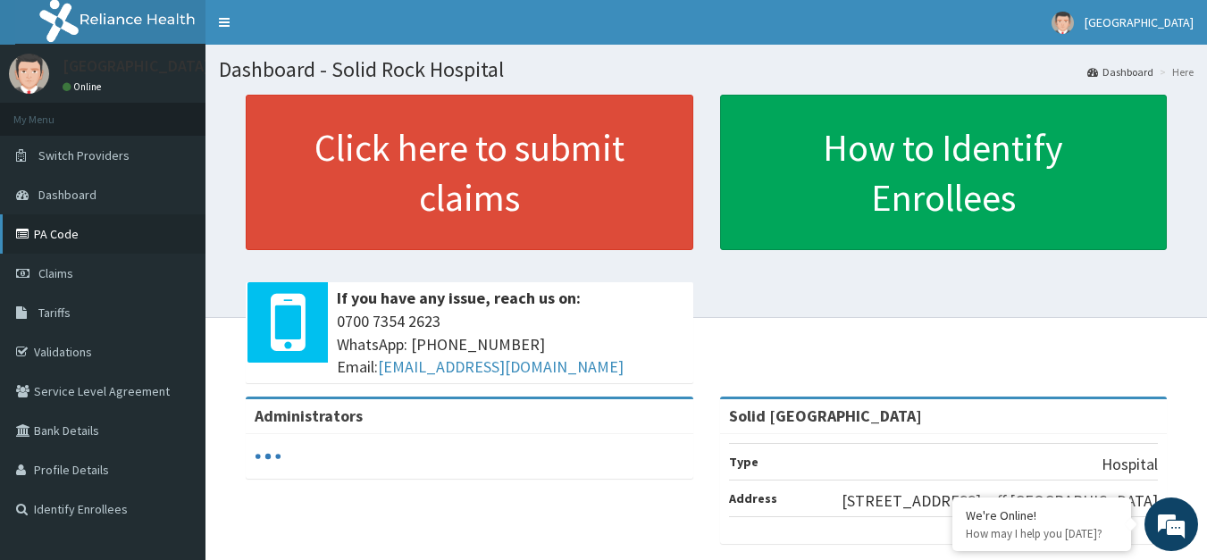 The height and width of the screenshot is (560, 1207). What do you see at coordinates (268, 457) in the screenshot?
I see `svg: audio-loading` at bounding box center [268, 457].